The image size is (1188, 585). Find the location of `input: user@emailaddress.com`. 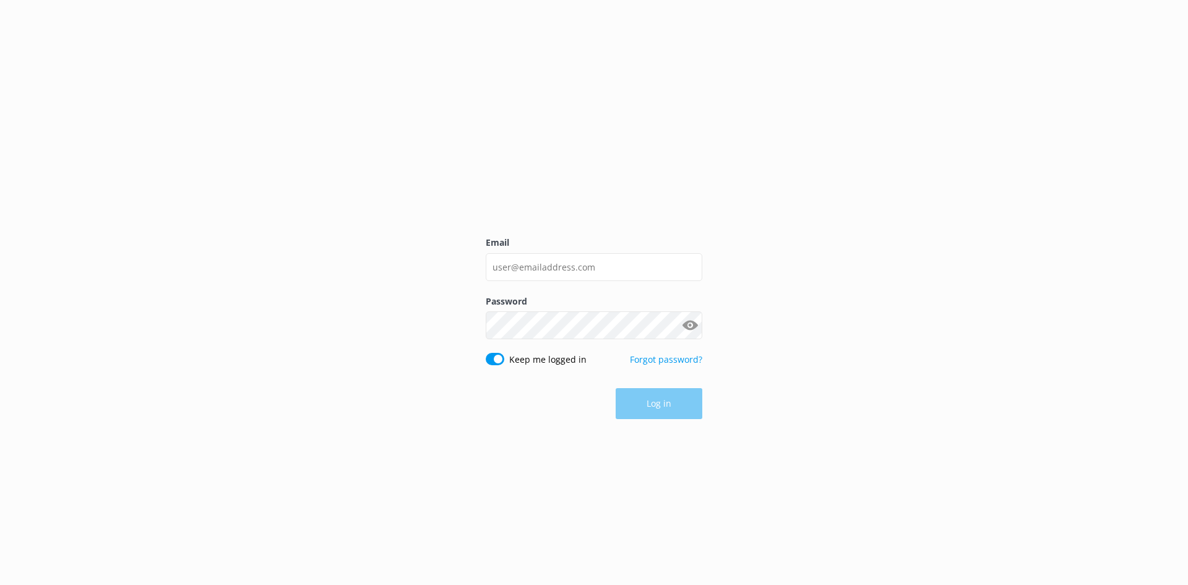

input: user@emailaddress.com is located at coordinates (594, 267).